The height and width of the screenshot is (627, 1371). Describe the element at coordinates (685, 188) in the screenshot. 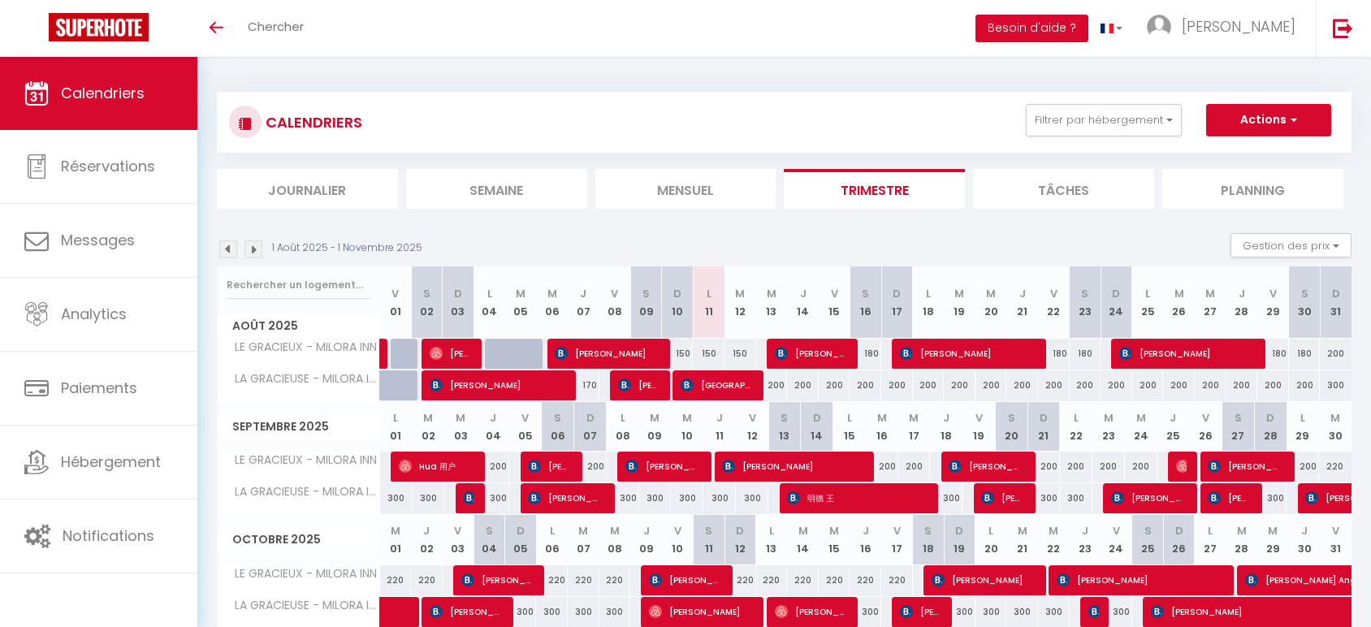

I see `li: Mensuel` at that location.